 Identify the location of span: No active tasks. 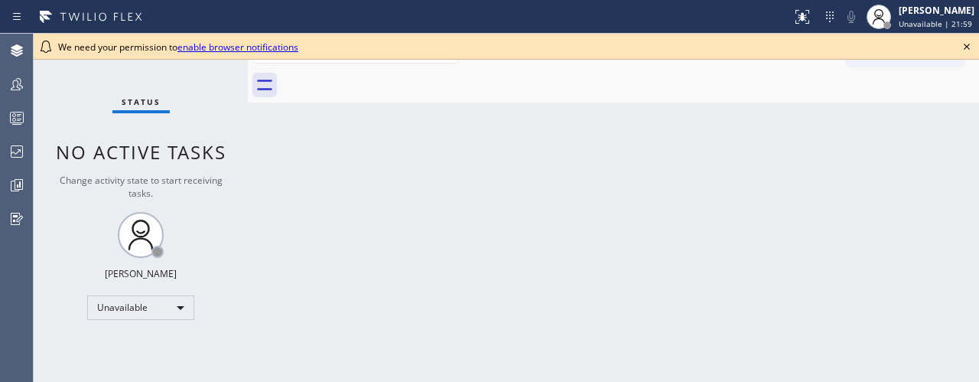
(141, 151).